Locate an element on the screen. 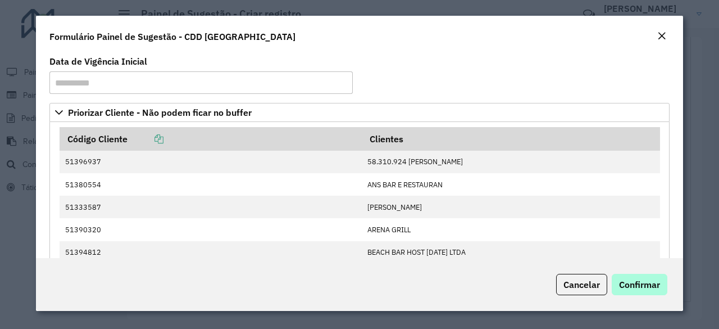  td: 51396937 is located at coordinates (211, 162).